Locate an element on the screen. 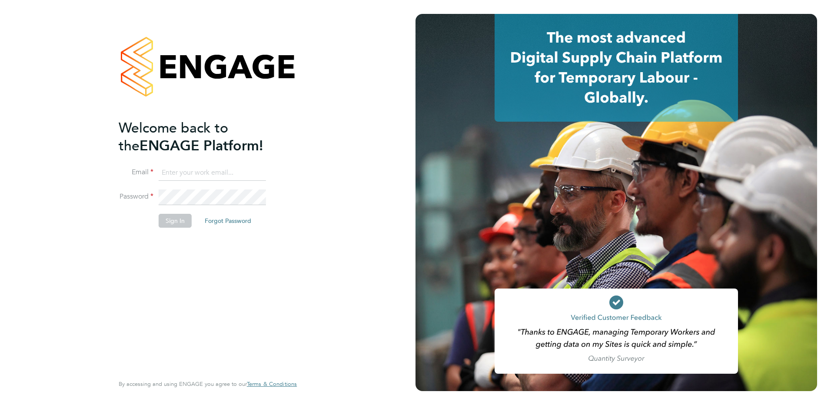  label: Password is located at coordinates (136, 196).